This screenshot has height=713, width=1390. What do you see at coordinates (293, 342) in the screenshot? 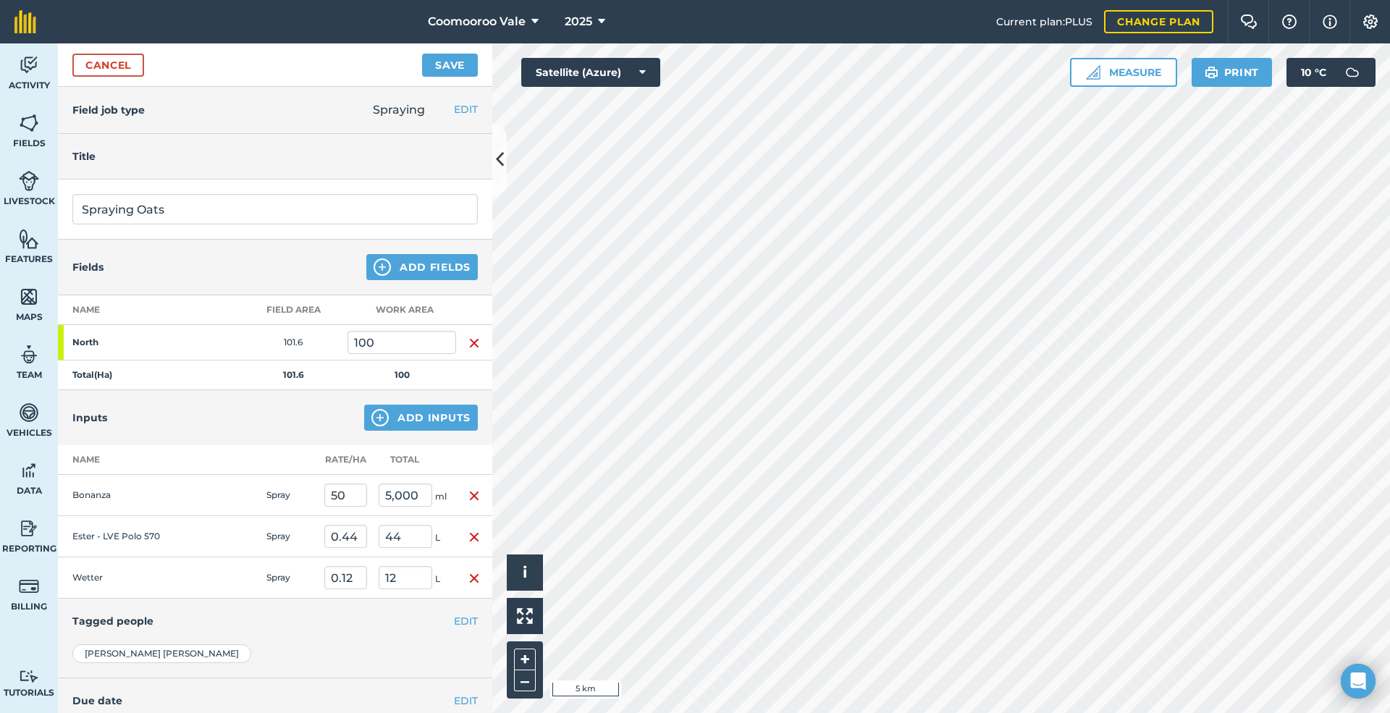
I see `td: 101.6` at bounding box center [293, 342].